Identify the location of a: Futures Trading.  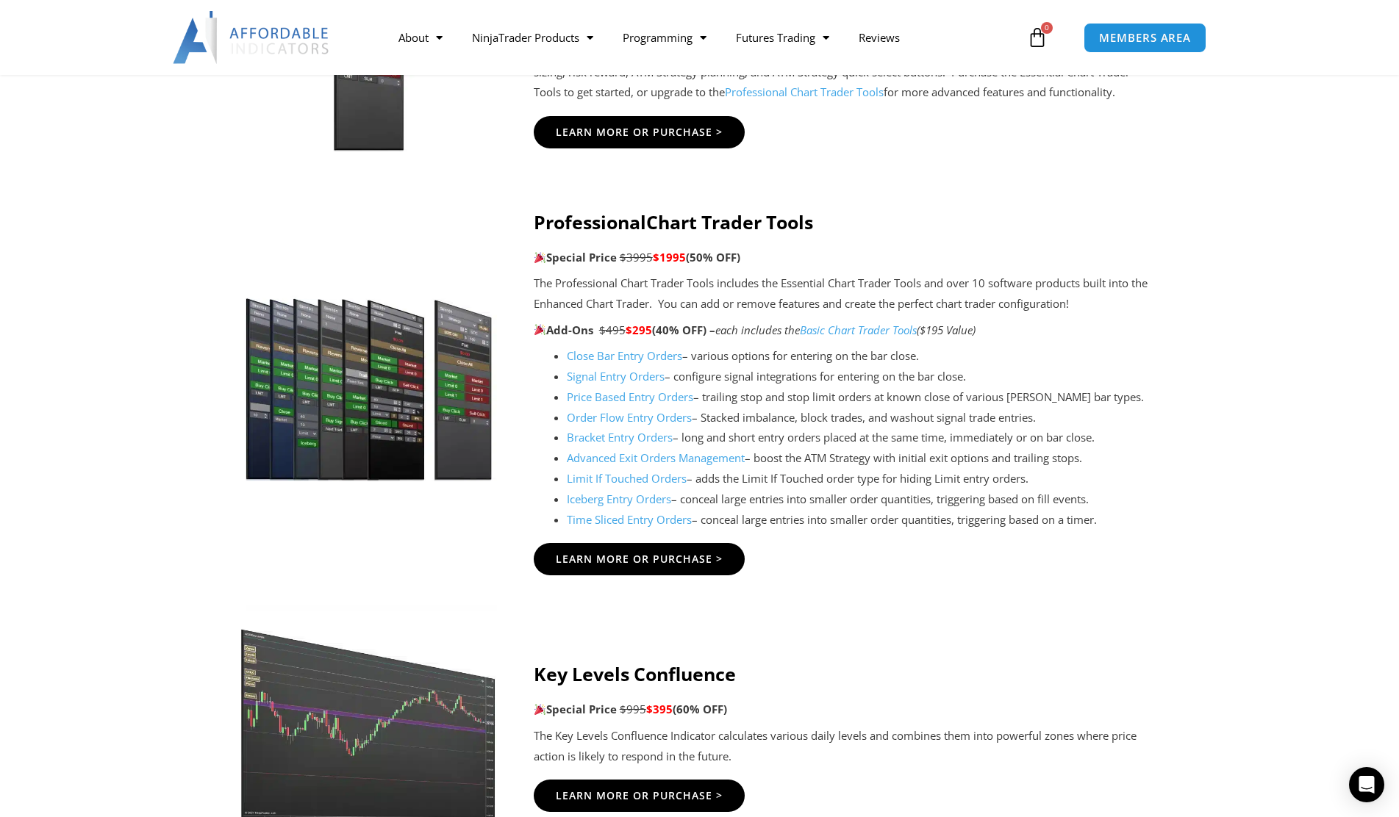
(782, 37).